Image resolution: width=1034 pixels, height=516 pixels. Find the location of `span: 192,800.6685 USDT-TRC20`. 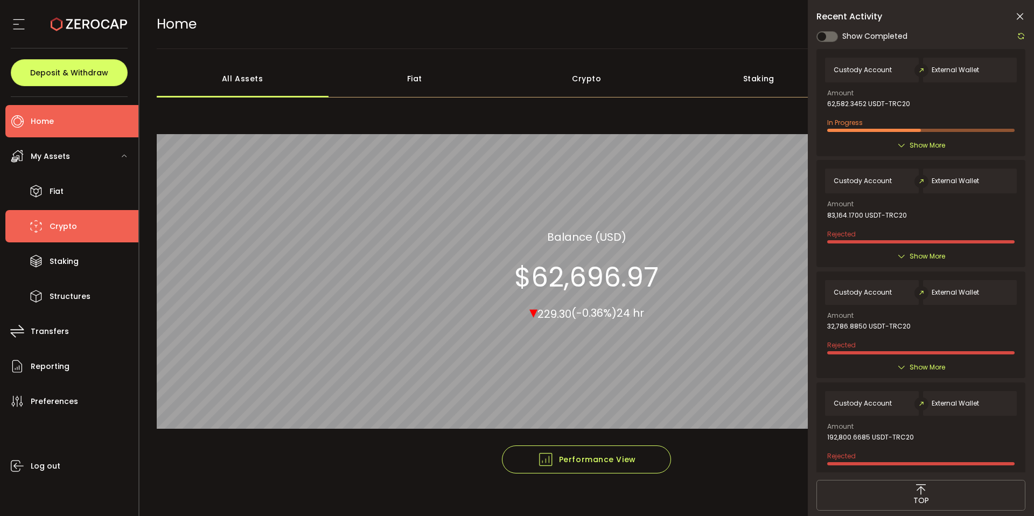

span: 192,800.6685 USDT-TRC20 is located at coordinates (870, 437).